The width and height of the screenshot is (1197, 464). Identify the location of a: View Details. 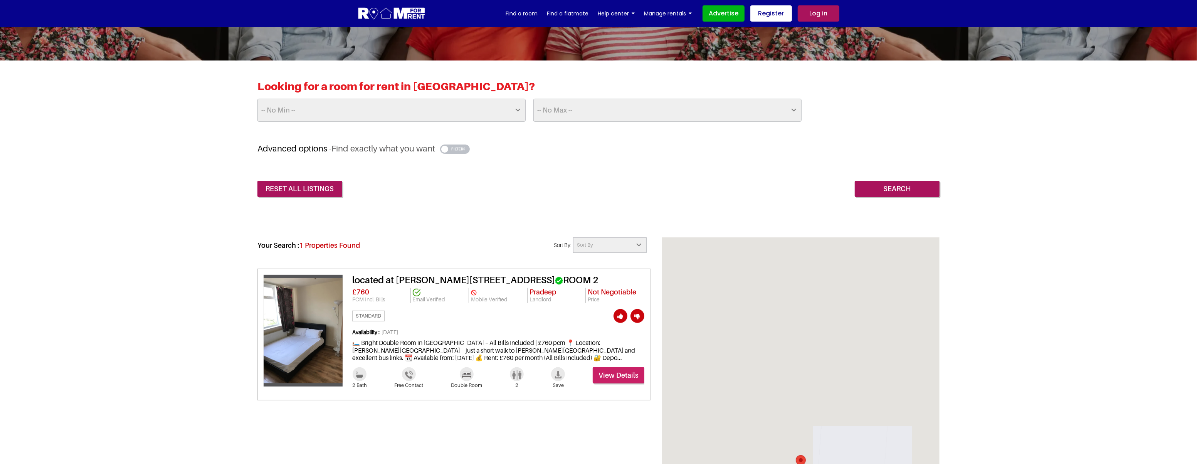
(619, 375).